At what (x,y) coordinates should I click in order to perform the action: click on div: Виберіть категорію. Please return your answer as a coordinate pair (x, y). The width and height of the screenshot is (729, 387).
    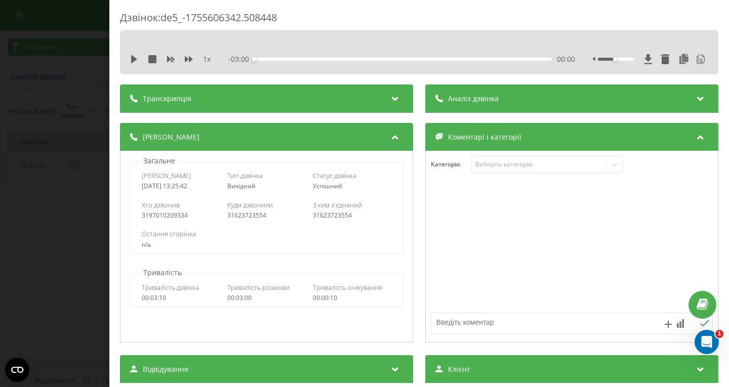
    Looking at the image, I should click on (539, 165).